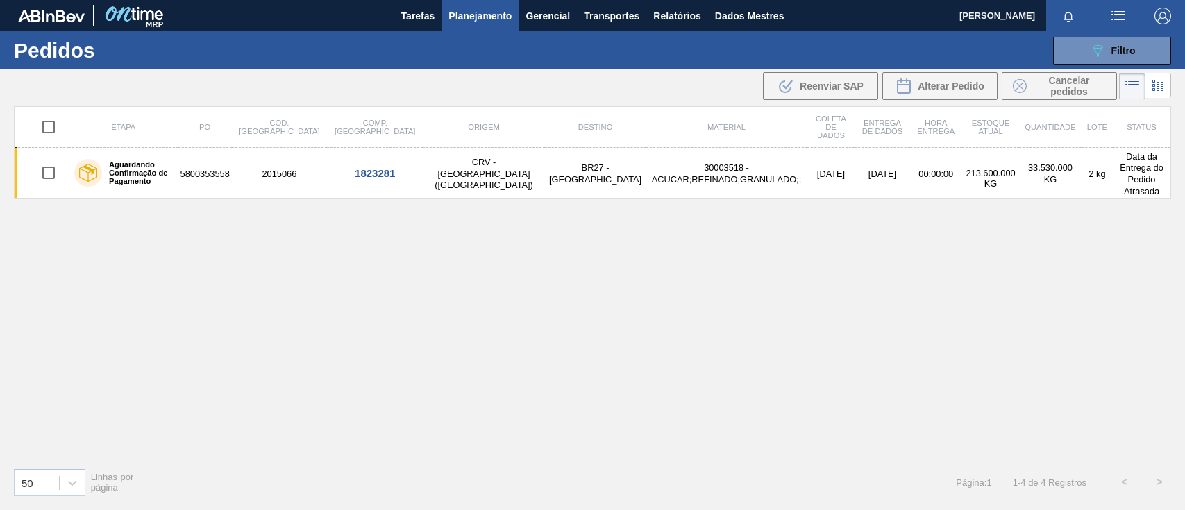  Describe the element at coordinates (970, 483) in the screenshot. I see `font: Página` at that location.